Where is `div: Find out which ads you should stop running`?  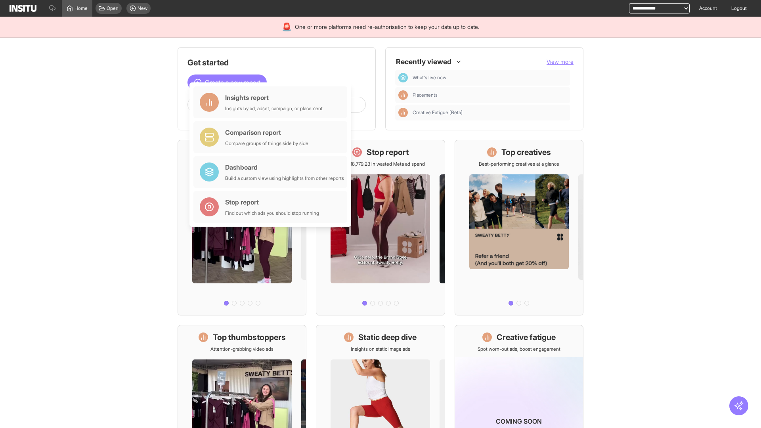 div: Find out which ads you should stop running is located at coordinates (272, 213).